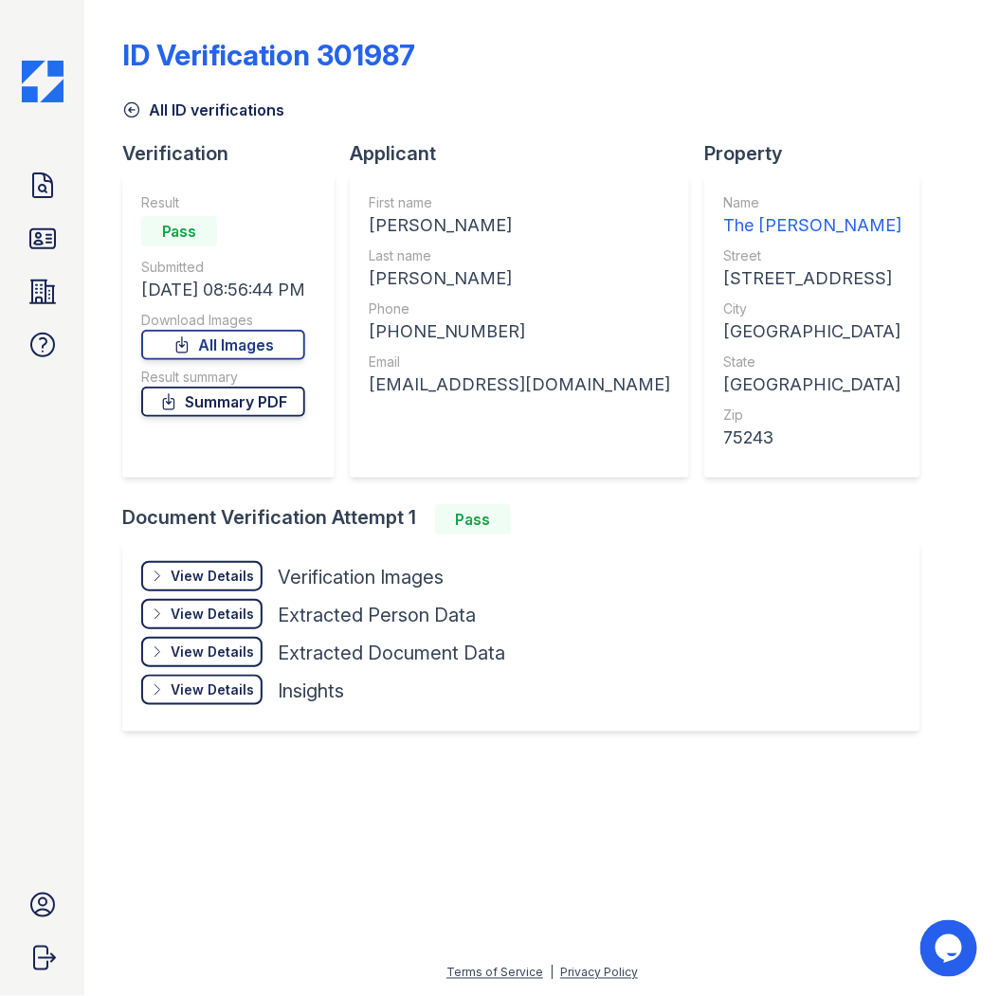 This screenshot has width=1000, height=996. Describe the element at coordinates (519, 203) in the screenshot. I see `div: First name` at that location.